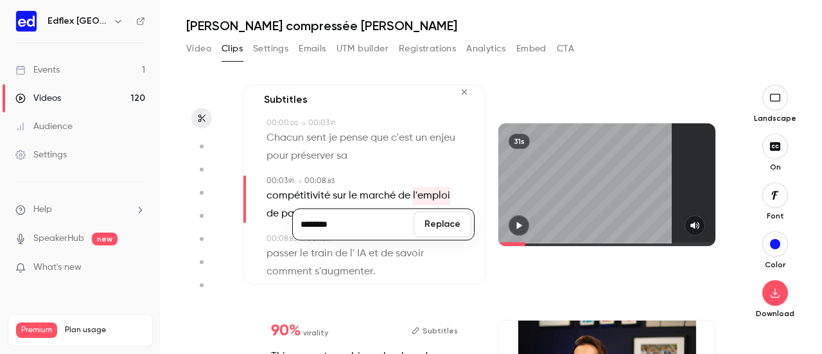 This screenshot has width=822, height=354. Describe the element at coordinates (80, 209) in the screenshot. I see `li: help-dropdown-opener` at that location.